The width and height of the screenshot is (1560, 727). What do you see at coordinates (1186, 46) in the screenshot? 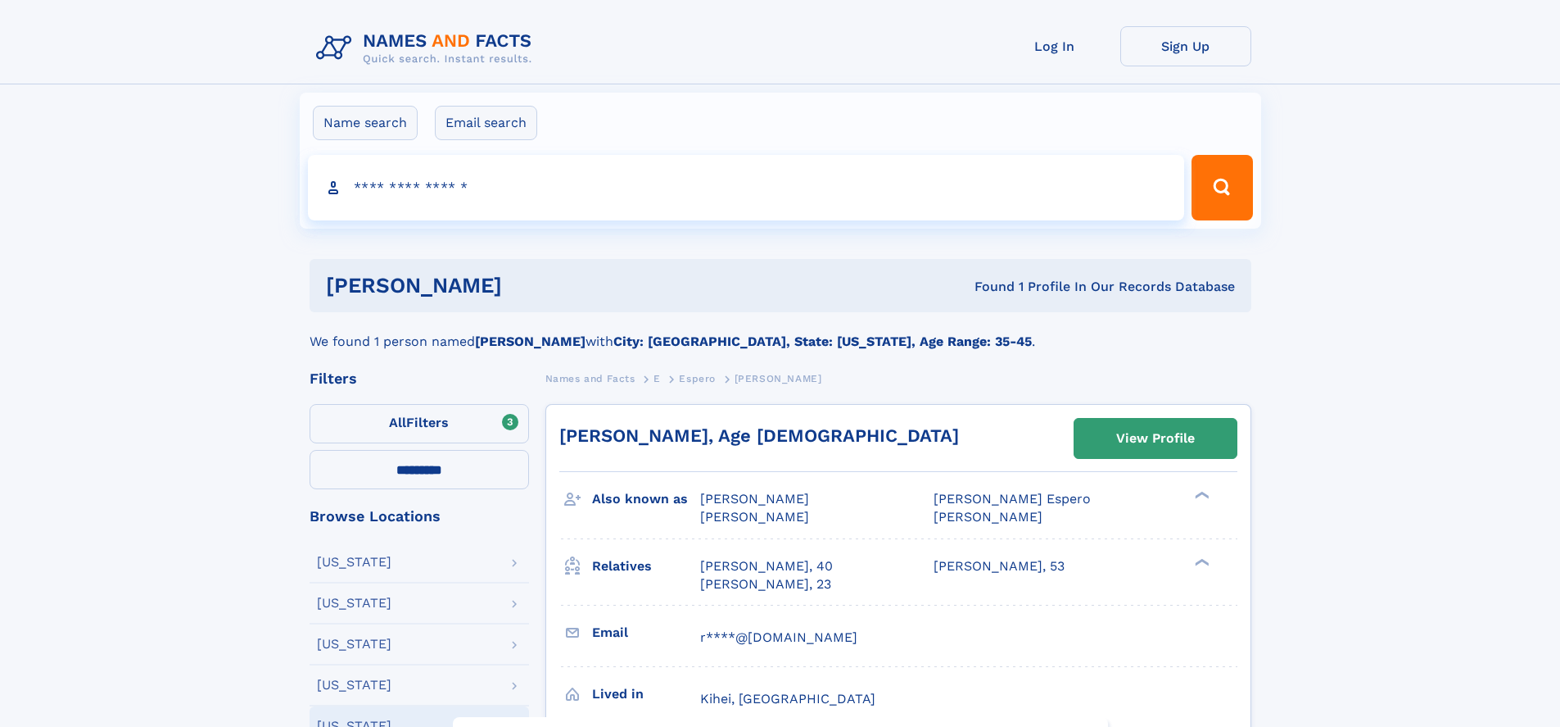
I see `a: Sign Up` at bounding box center [1186, 46].